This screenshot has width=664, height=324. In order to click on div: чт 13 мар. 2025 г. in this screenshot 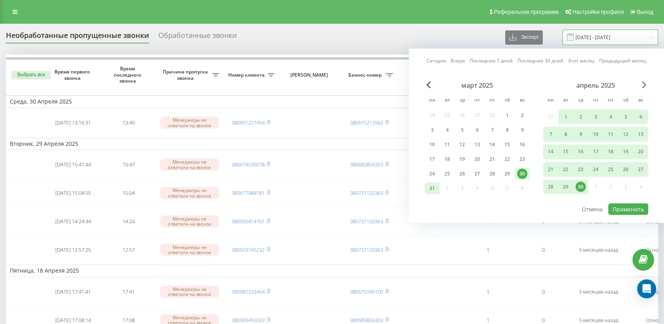, I will do `click(477, 145)`.